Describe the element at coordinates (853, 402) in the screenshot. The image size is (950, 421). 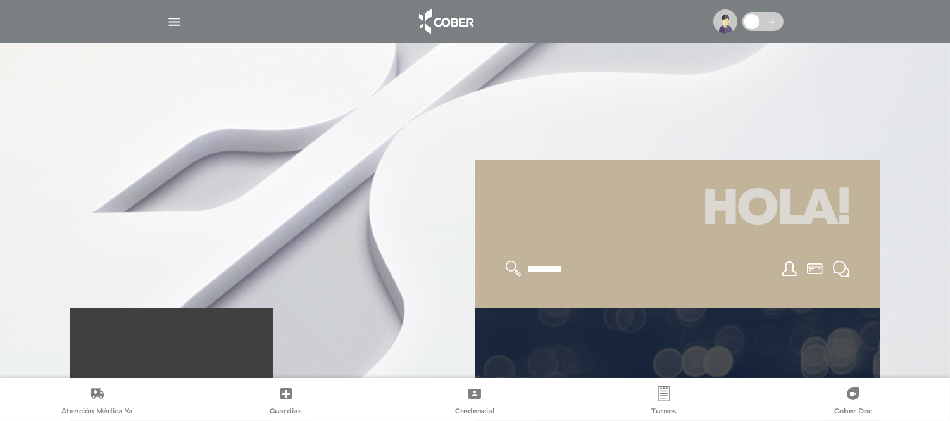
I see `a: Cober Doc` at that location.